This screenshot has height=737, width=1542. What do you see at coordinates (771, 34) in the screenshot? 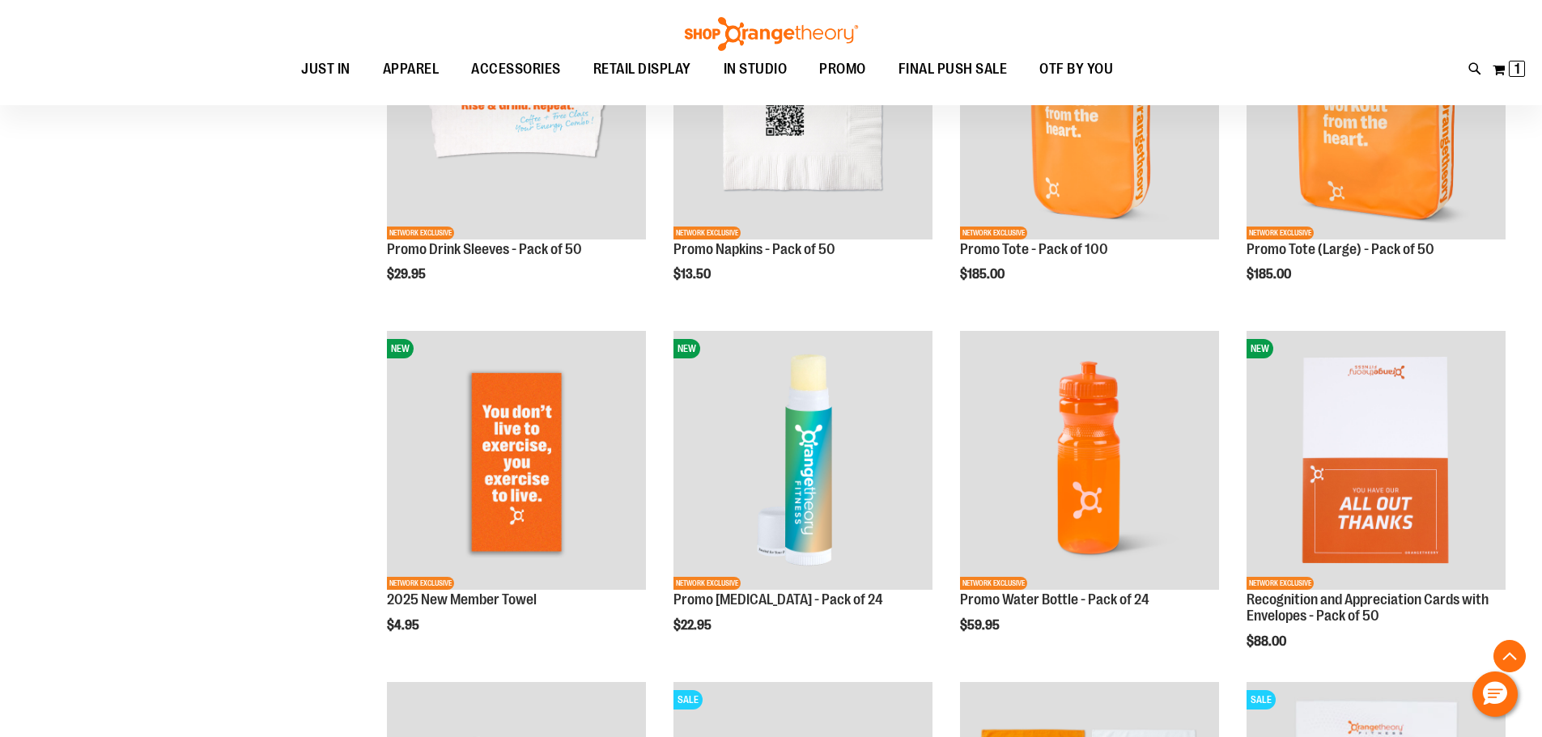
I see `img: Shop Orangetheory` at bounding box center [771, 34].